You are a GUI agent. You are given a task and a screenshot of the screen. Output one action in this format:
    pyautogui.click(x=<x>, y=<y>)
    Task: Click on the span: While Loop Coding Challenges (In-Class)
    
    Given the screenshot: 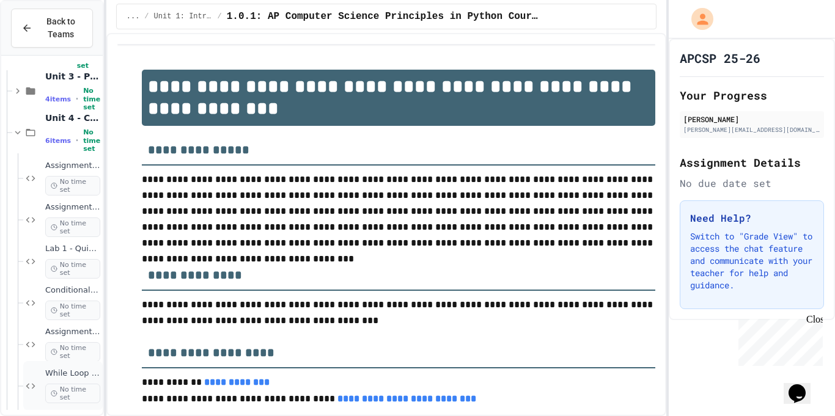 What is the action you would take?
    pyautogui.click(x=73, y=373)
    